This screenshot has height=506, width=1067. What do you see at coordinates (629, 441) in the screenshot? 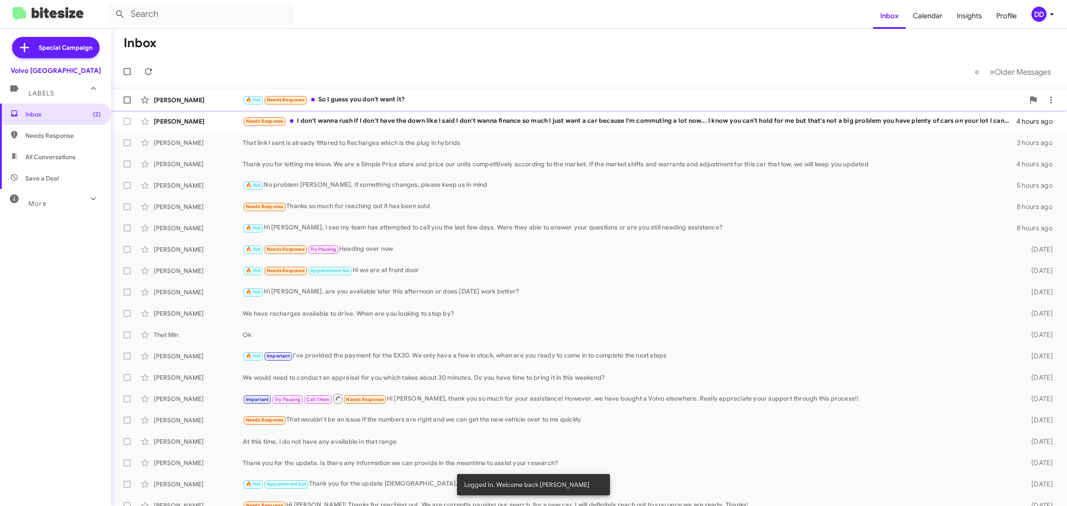
I see `div: At this time, I do not have any available in that range` at bounding box center [629, 441].